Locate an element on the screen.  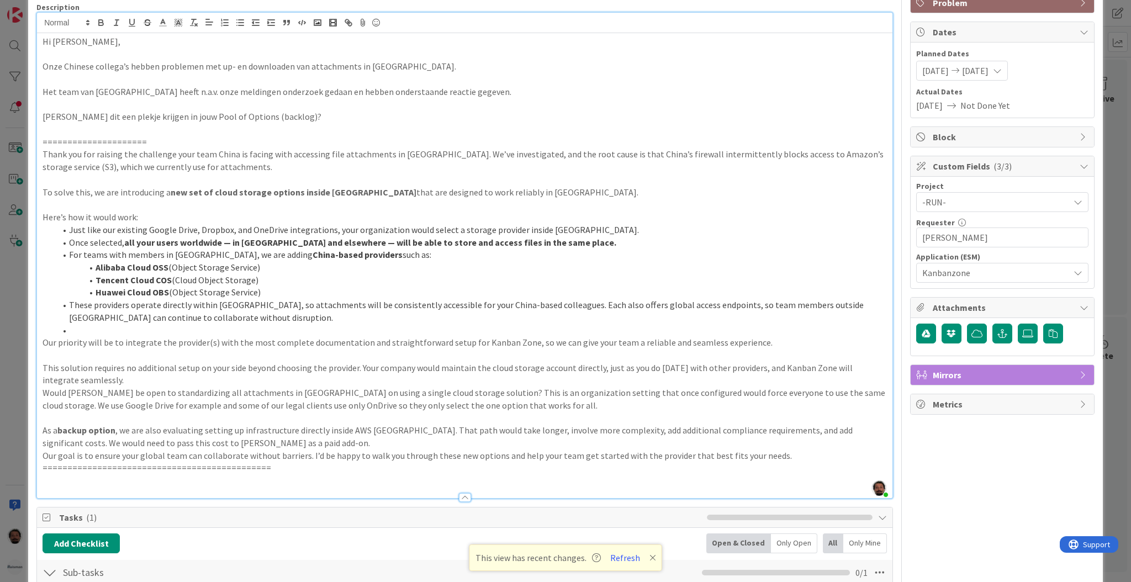
span: Planned Dates is located at coordinates (1002, 54).